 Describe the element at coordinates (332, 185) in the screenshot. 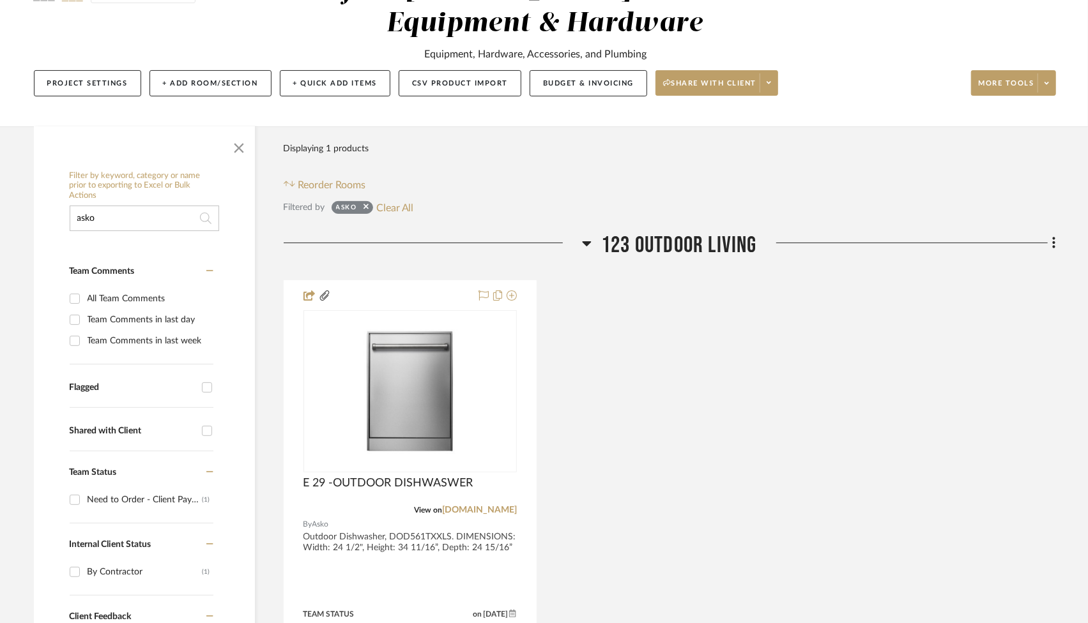

I see `span: Reorder Rooms` at that location.